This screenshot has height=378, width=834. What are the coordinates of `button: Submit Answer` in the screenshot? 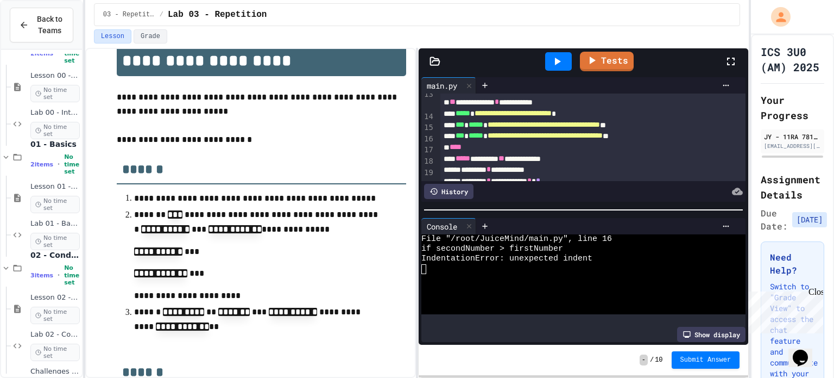 It's located at (706, 360).